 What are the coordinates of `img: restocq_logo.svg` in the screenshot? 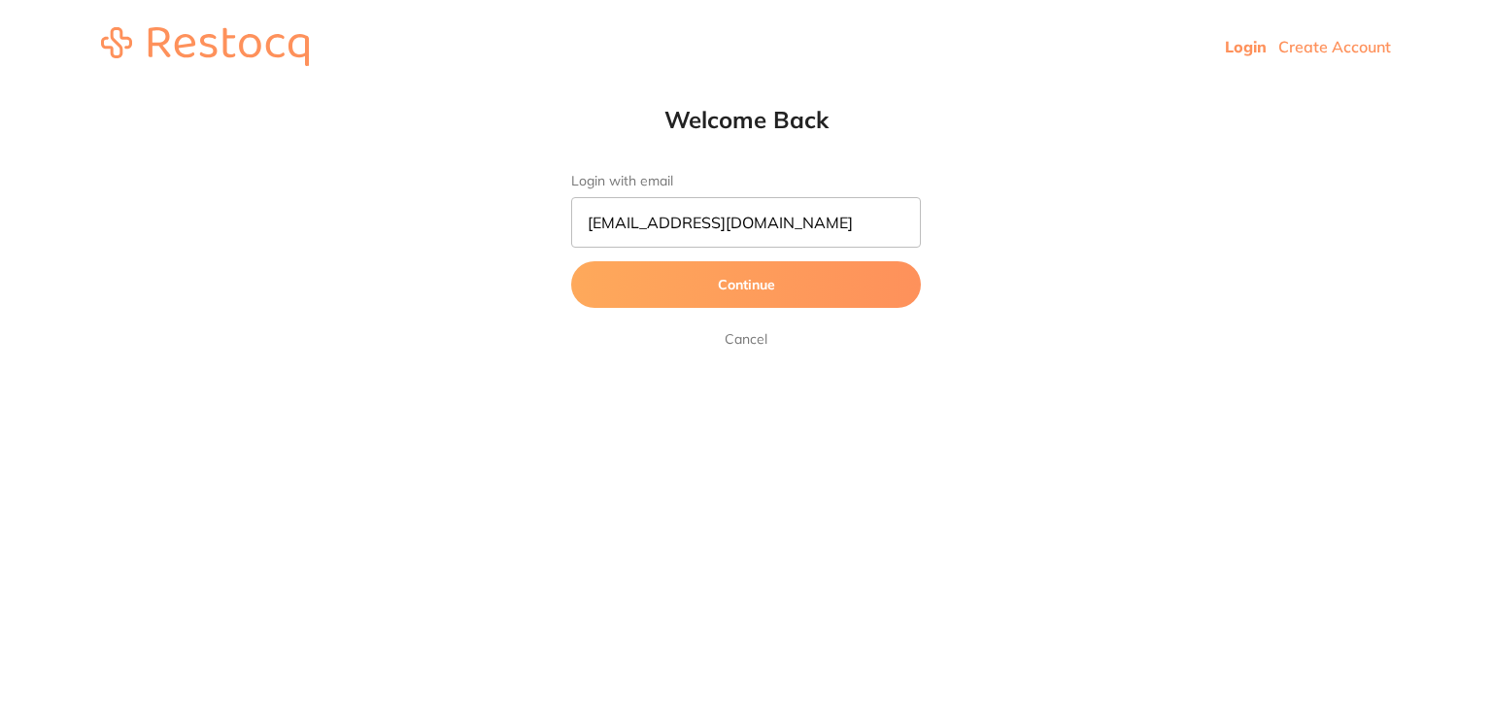 It's located at (205, 47).